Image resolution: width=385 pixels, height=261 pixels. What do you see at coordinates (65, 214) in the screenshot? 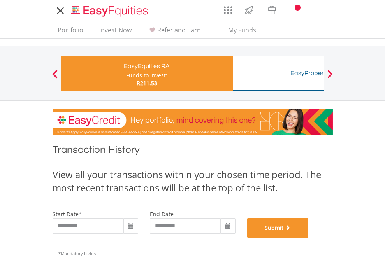
I see `label: start date` at bounding box center [65, 214].